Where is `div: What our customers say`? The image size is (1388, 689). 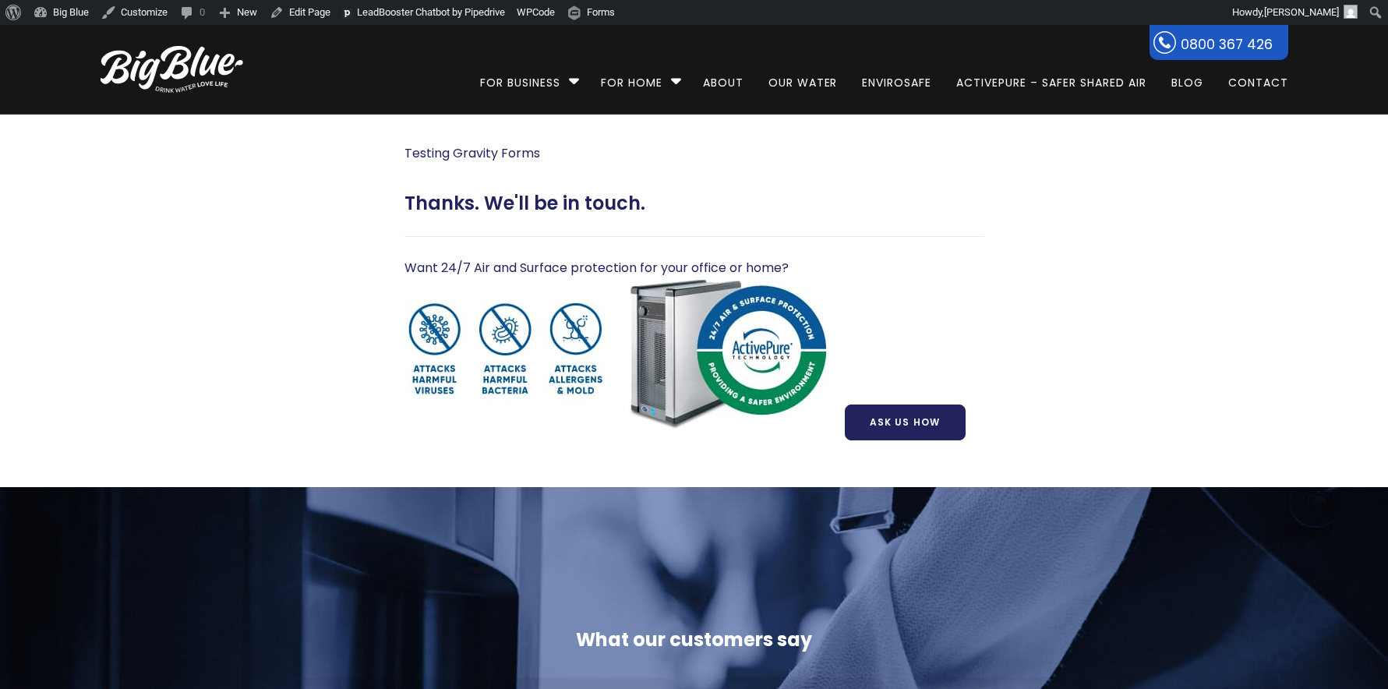 div: What our customers say is located at coordinates (694, 640).